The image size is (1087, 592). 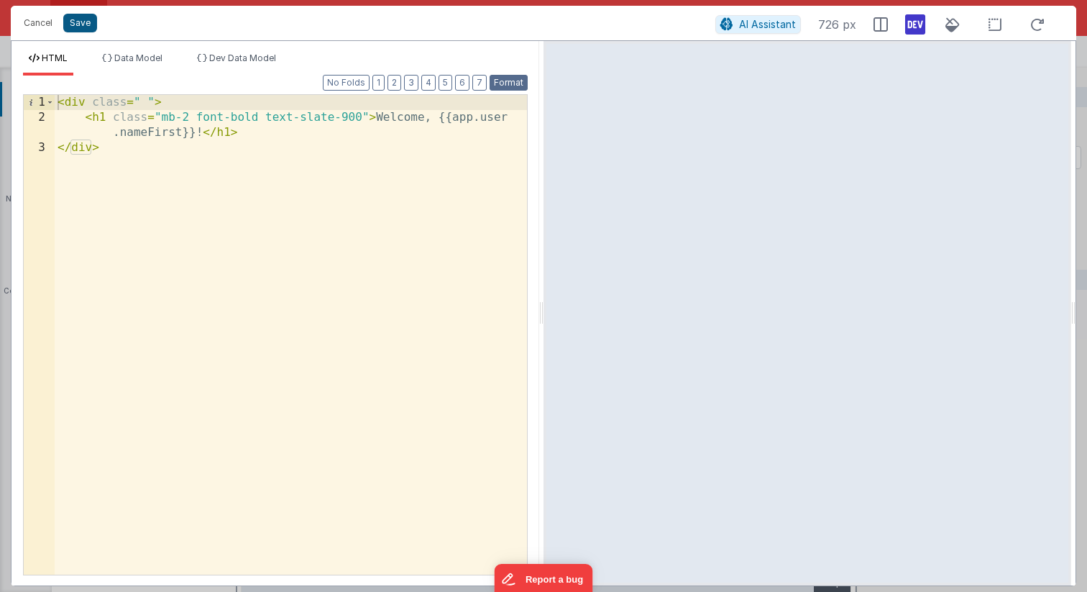 I want to click on div: 1, so click(x=39, y=102).